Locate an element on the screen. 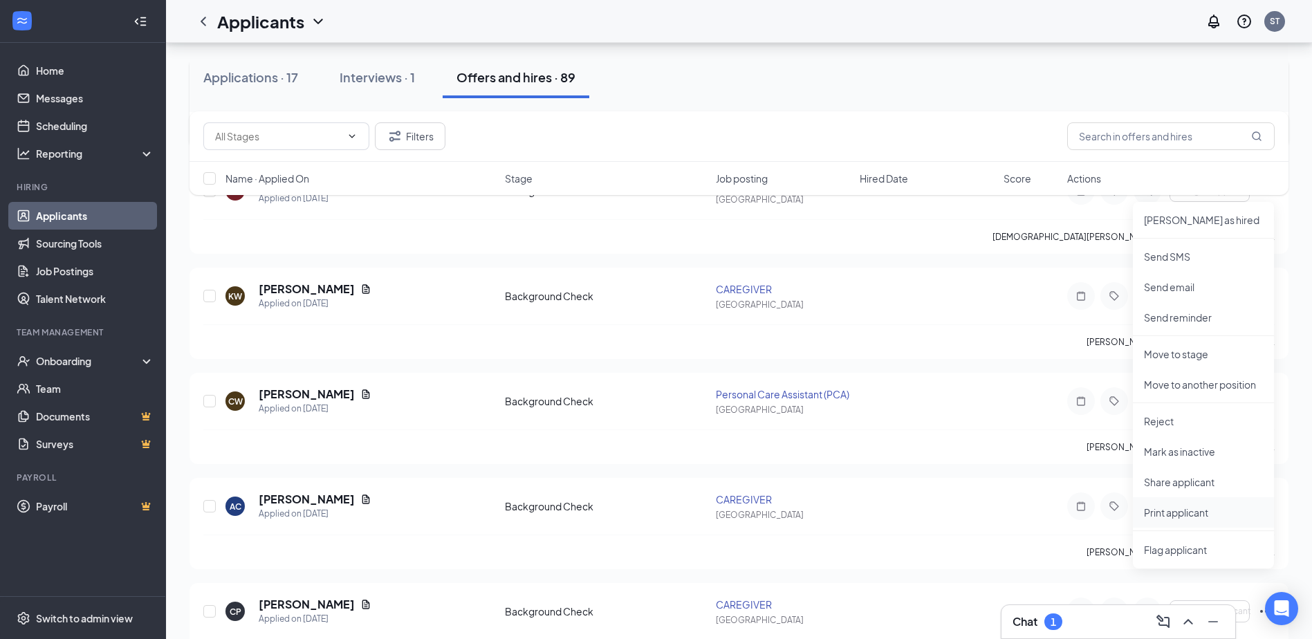 Image resolution: width=1312 pixels, height=639 pixels. span: Score is located at coordinates (1017, 178).